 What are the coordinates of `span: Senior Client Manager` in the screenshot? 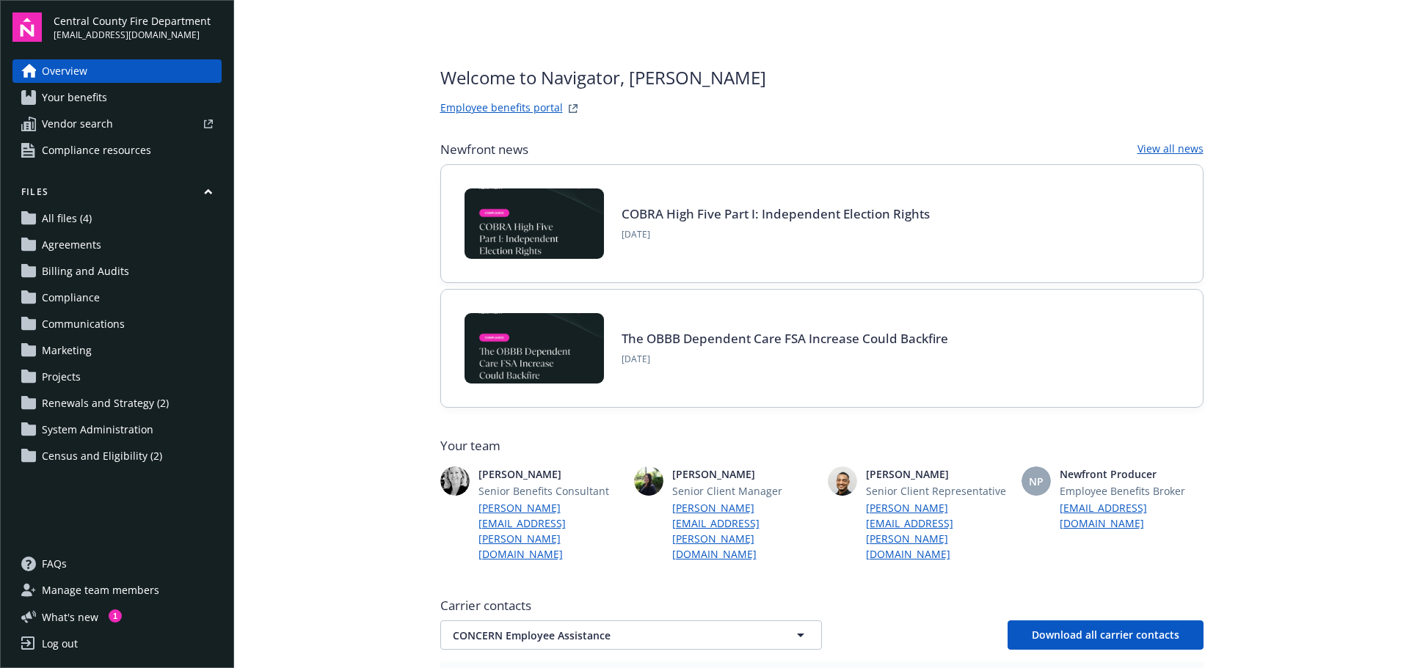 It's located at (744, 491).